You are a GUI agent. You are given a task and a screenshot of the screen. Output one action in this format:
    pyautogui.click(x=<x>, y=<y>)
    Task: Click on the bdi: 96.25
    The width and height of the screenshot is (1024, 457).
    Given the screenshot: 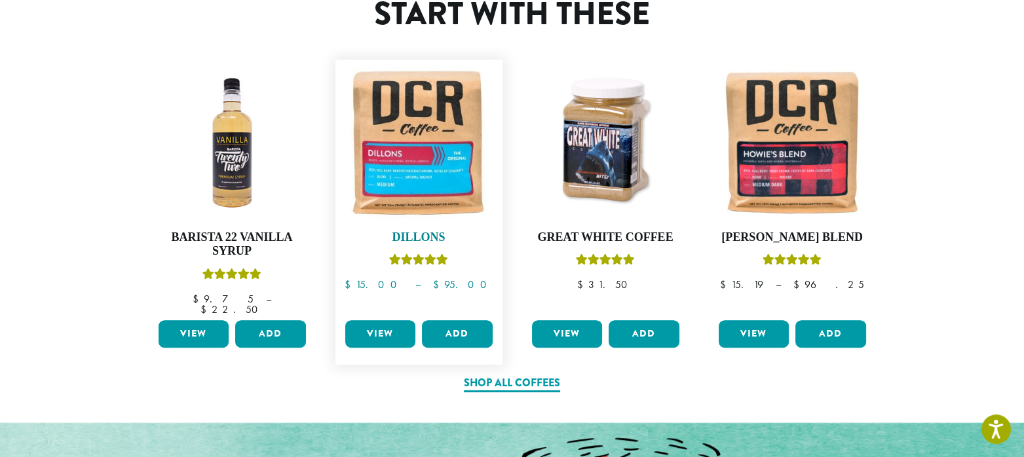 What is the action you would take?
    pyautogui.click(x=829, y=284)
    